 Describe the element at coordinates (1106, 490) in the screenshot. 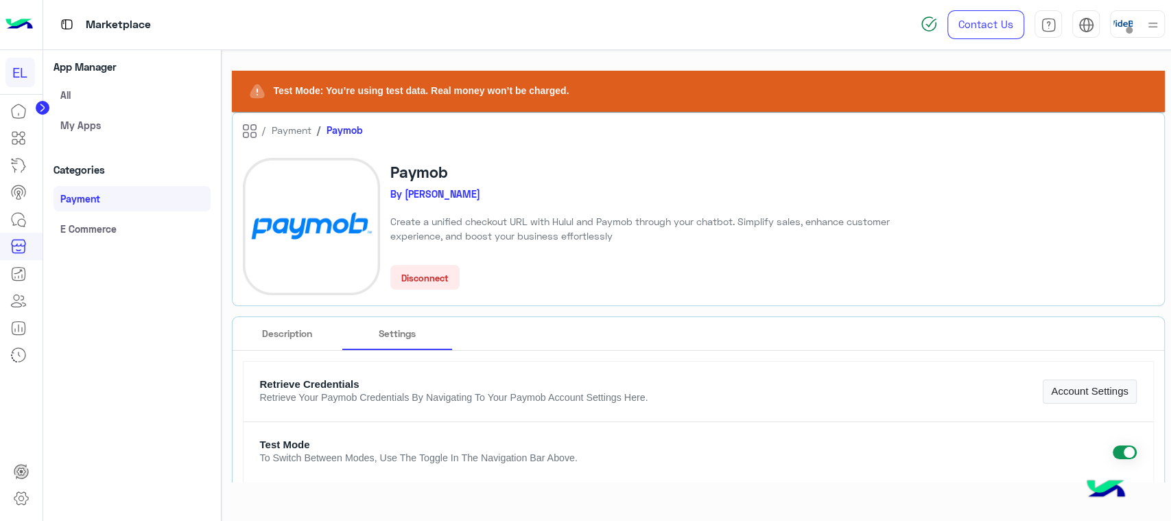

I see `img: hulul-logo.png` at that location.